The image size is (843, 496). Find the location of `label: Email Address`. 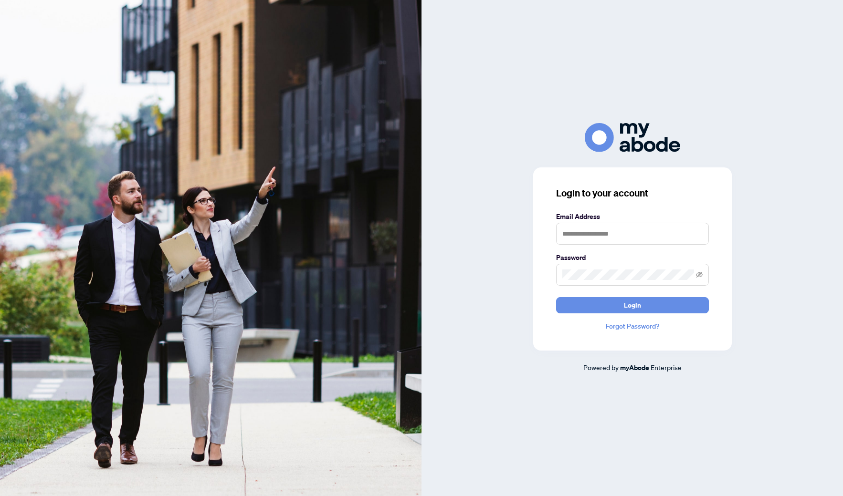

label: Email Address is located at coordinates (632, 217).